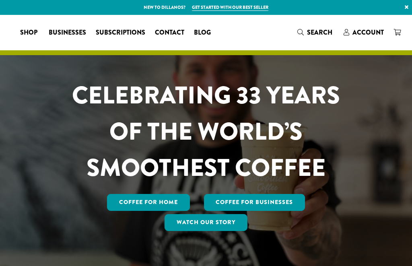  What do you see at coordinates (230, 7) in the screenshot?
I see `a: Get started with our best seller` at bounding box center [230, 7].